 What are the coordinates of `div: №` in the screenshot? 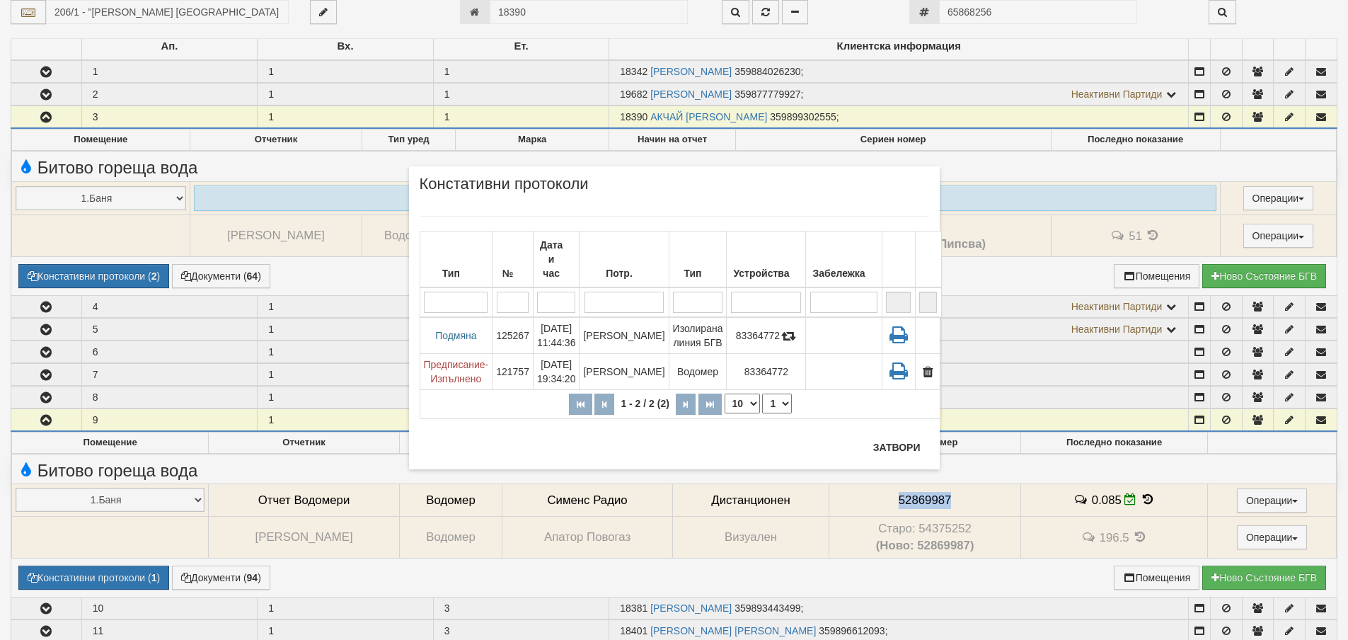 It's located at (512, 273).